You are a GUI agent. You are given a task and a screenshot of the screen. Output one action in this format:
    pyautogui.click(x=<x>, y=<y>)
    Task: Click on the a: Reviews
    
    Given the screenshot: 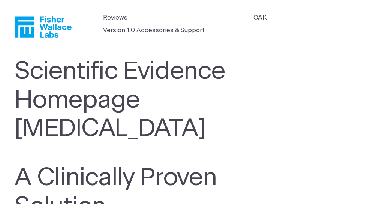 What is the action you would take?
    pyautogui.click(x=115, y=18)
    